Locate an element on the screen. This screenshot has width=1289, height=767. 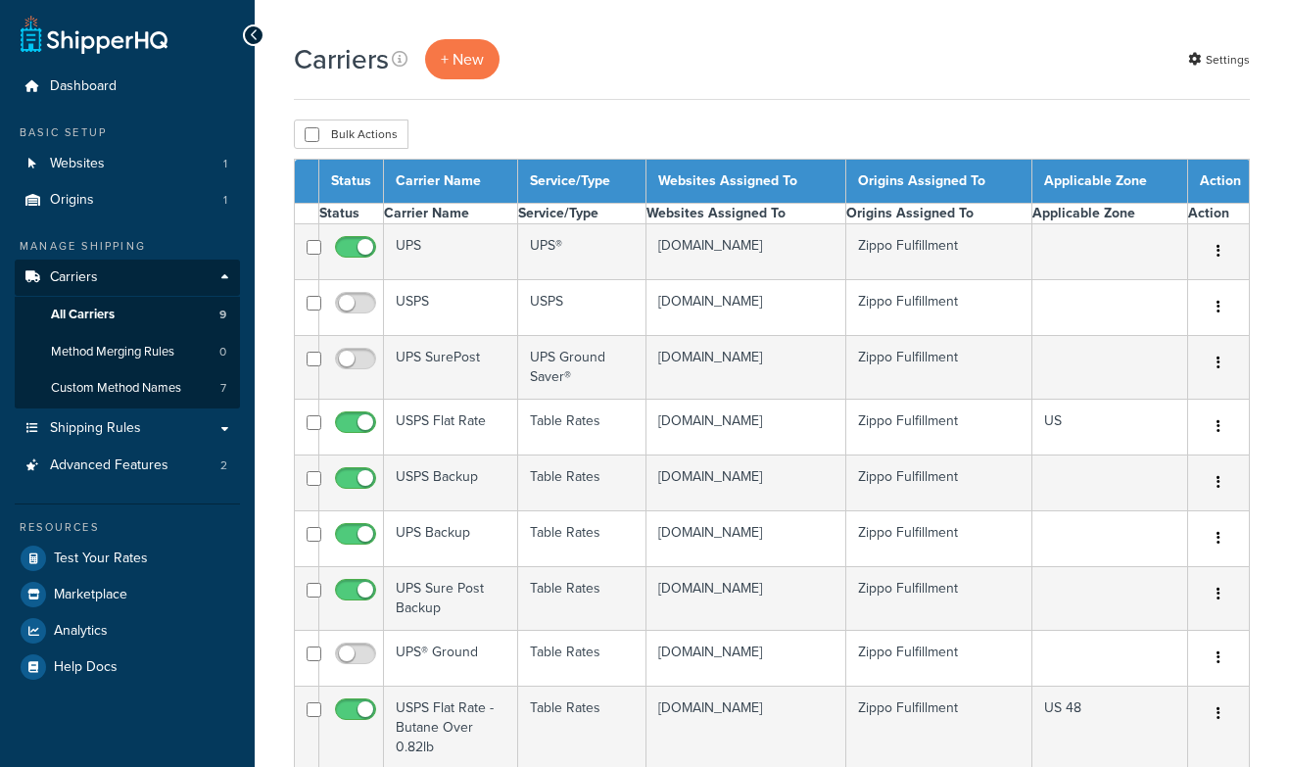
li: Analytics is located at coordinates (127, 631).